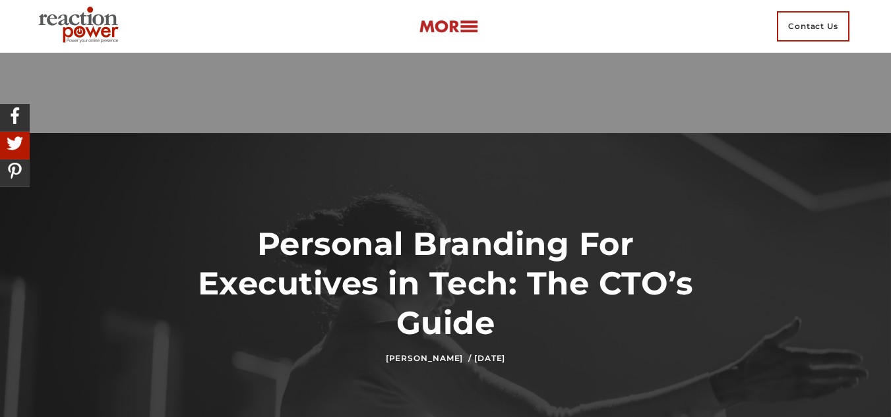 Image resolution: width=891 pixels, height=417 pixels. What do you see at coordinates (813, 26) in the screenshot?
I see `span: Contact Us` at bounding box center [813, 26].